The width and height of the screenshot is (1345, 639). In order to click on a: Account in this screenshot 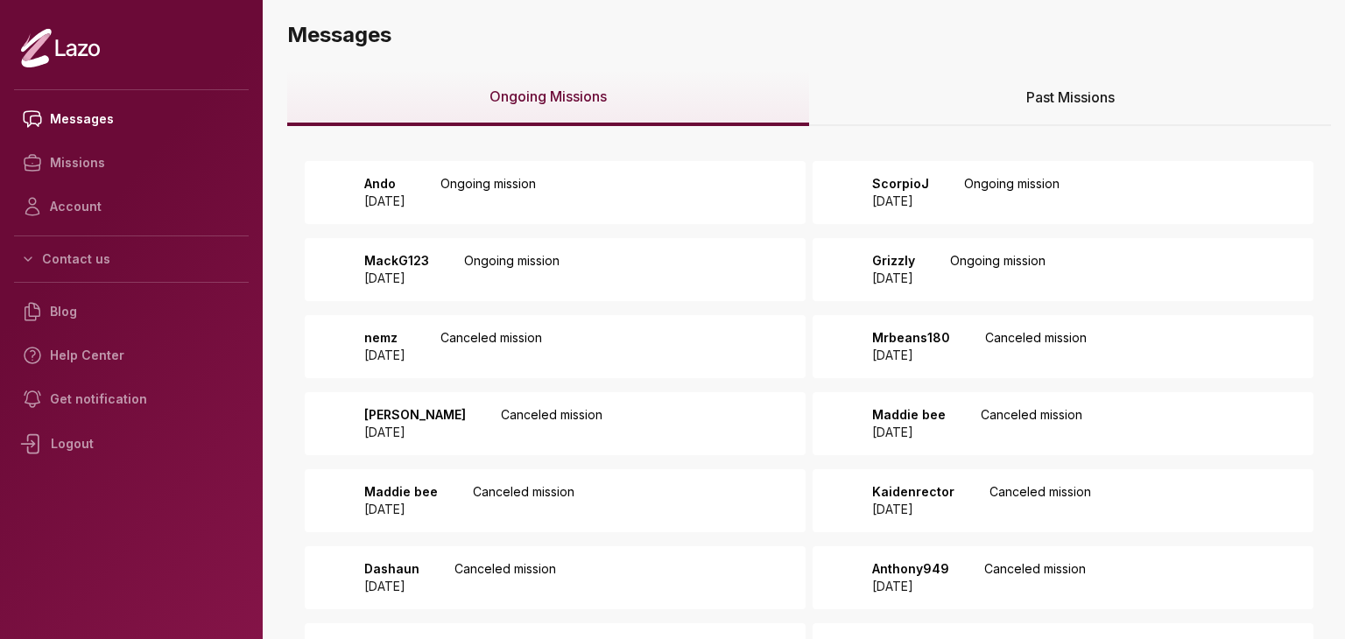, I will do `click(131, 207)`.